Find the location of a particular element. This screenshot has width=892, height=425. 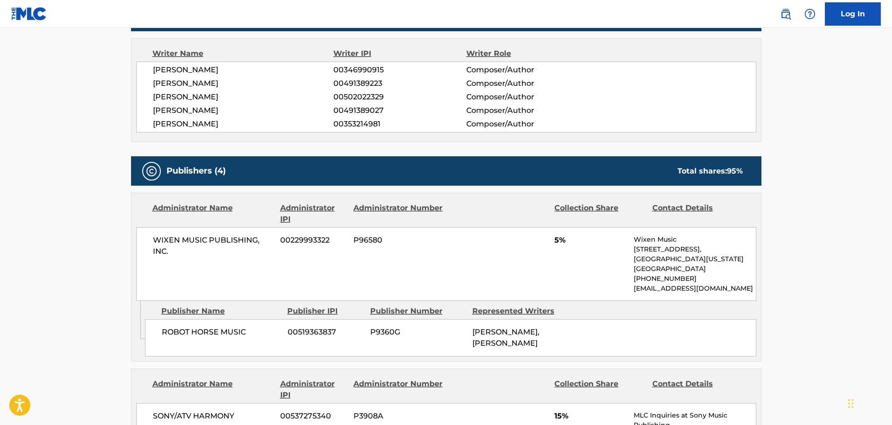

span: P3908A is located at coordinates (399, 416).